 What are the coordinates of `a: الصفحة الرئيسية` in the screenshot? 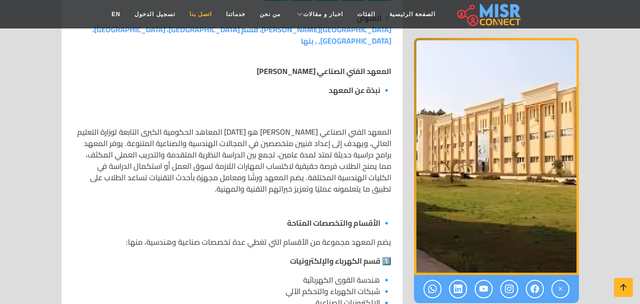 It's located at (412, 14).